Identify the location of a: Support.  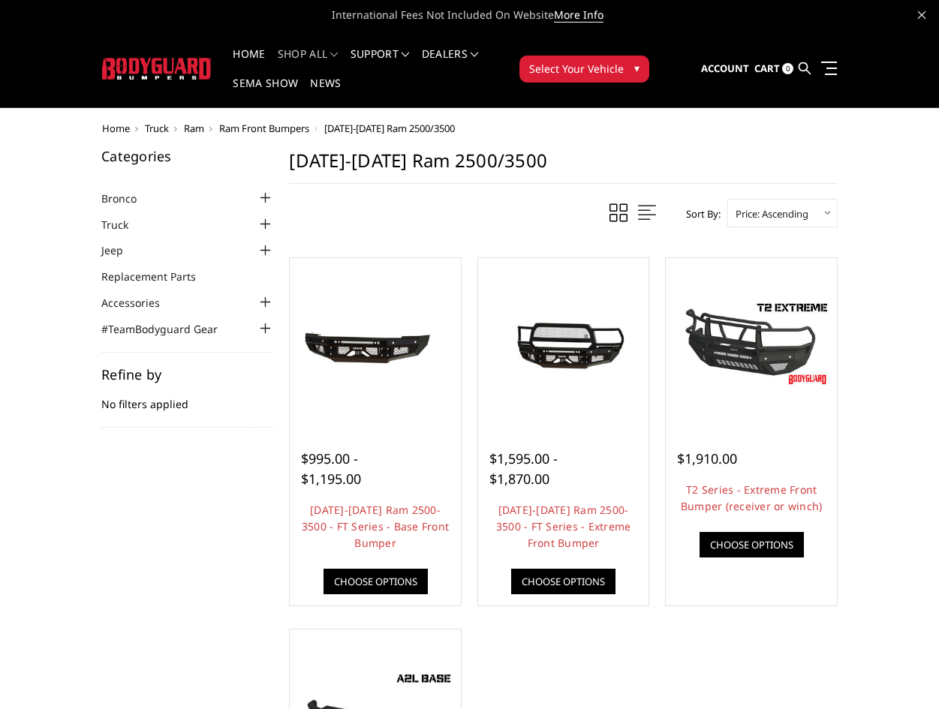
(380, 63).